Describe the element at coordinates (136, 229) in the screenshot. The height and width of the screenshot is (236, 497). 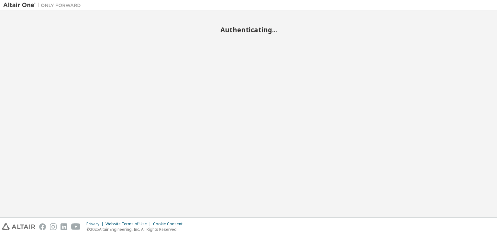
I see `p: © 2025 Altair Engineering, Inc. All Rights Reserved.` at that location.